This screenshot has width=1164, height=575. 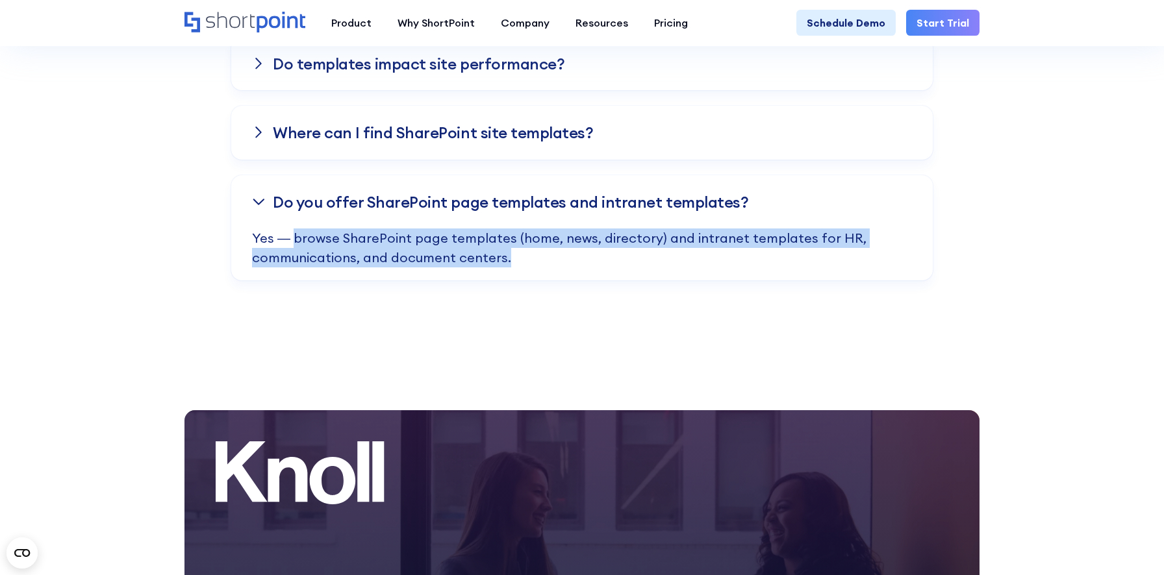 What do you see at coordinates (1131, 544) in the screenshot?
I see `div: Chat Widget` at bounding box center [1131, 544].